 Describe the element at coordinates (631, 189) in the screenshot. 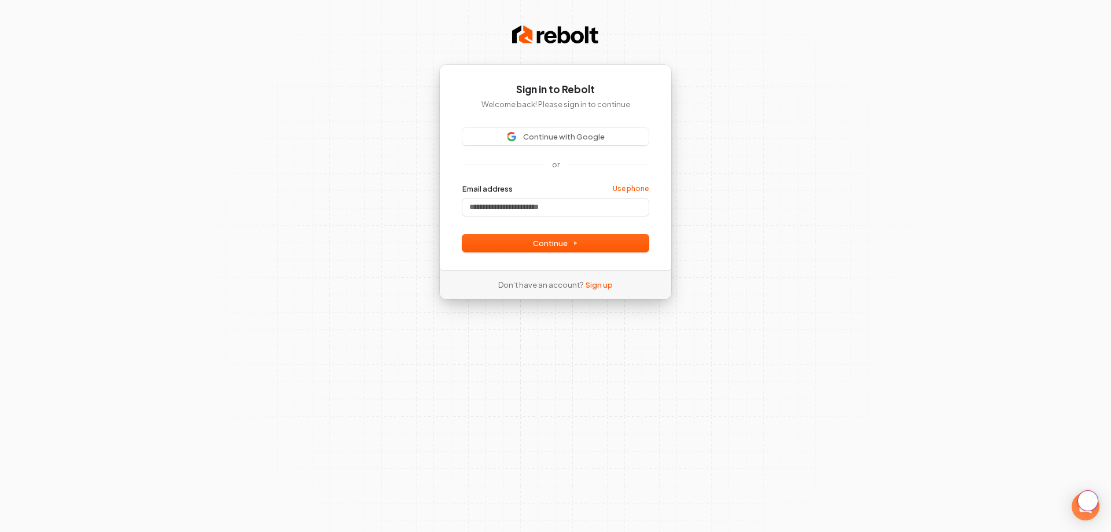

I see `a: Use phone` at that location.